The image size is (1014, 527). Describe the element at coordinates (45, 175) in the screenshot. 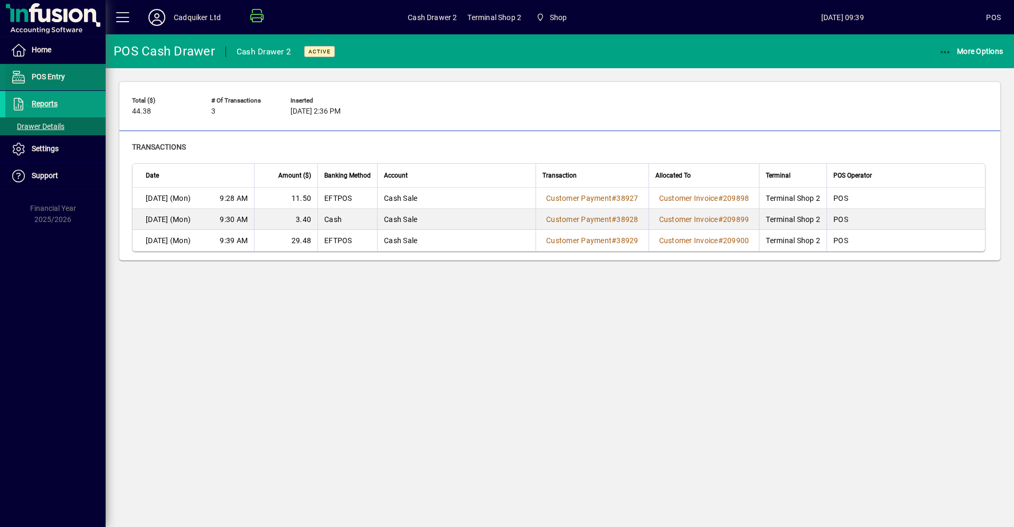

I see `span: Support` at that location.